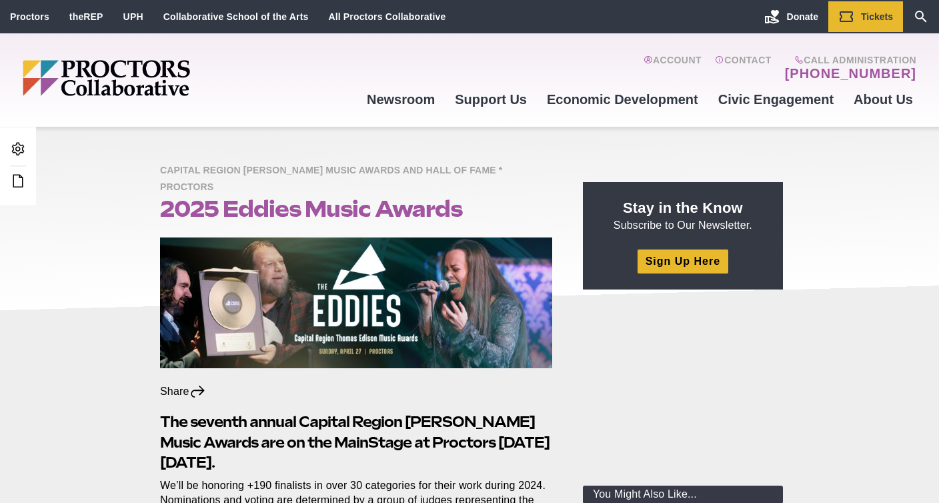  I want to click on a: Account, so click(672, 68).